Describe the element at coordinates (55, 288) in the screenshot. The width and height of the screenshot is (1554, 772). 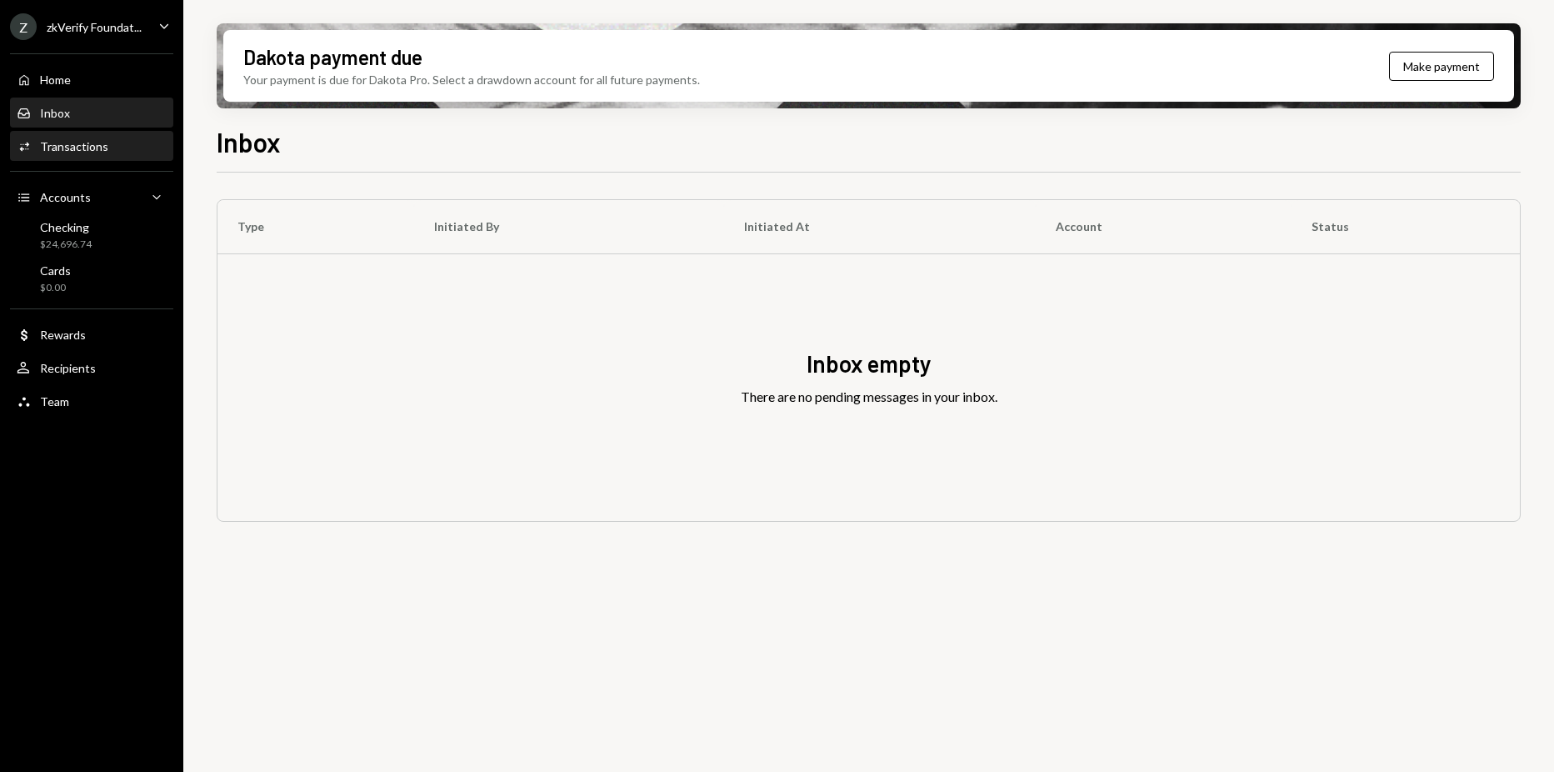
I see `div: $0.00` at that location.